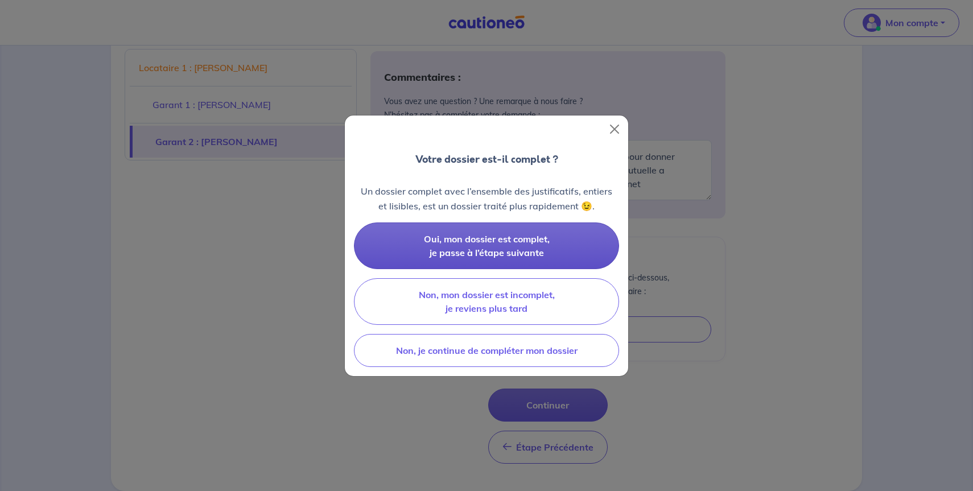 The image size is (973, 491). What do you see at coordinates (487, 246) in the screenshot?
I see `span: Oui, mon dossier est complet, je passe à l’étape suivante` at bounding box center [487, 246].